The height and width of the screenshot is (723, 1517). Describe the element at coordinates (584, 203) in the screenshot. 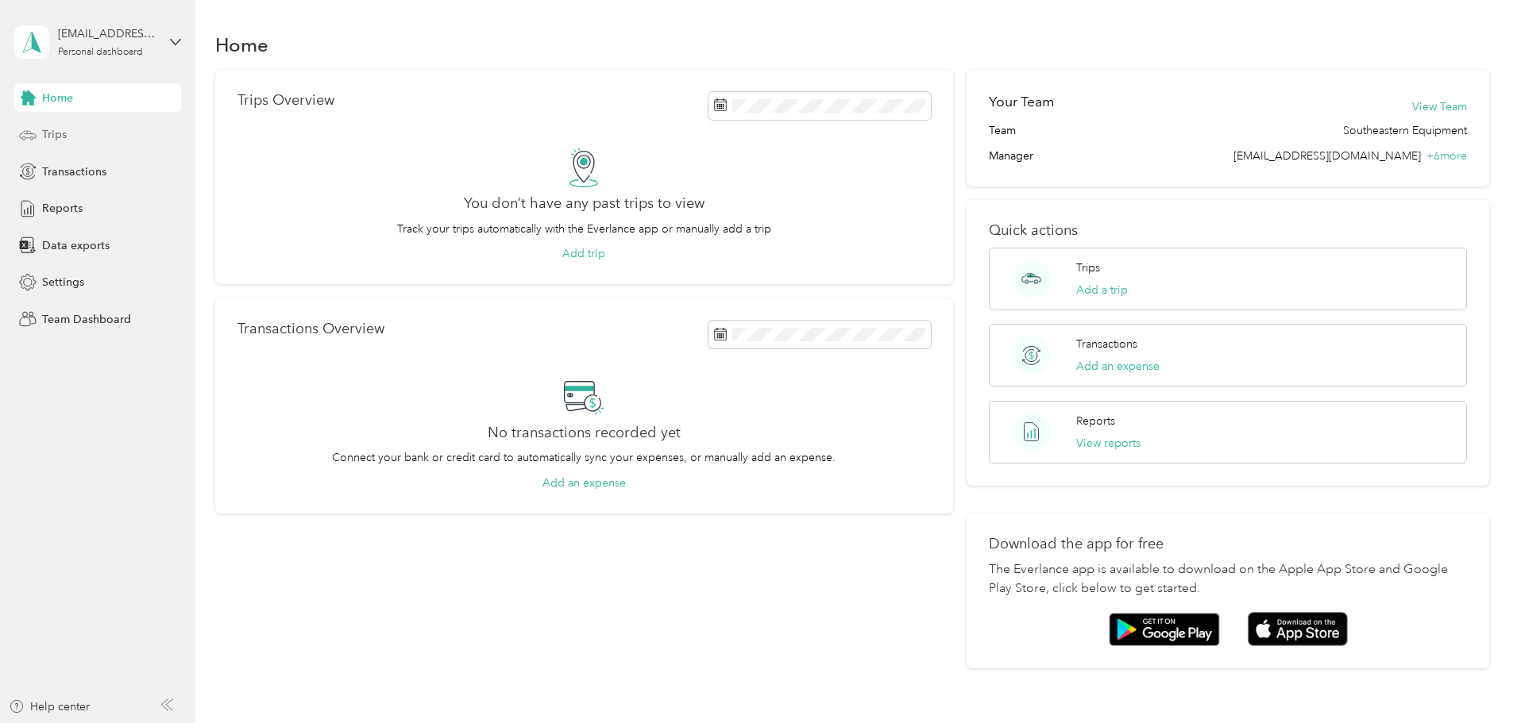

I see `h2: You don’t have any past trips to view` at that location.